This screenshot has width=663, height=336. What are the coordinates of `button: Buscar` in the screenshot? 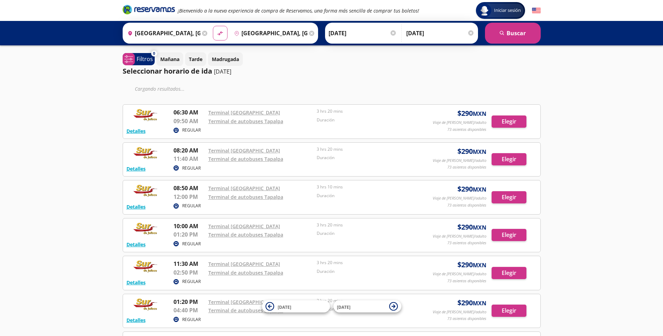 It's located at (513, 33).